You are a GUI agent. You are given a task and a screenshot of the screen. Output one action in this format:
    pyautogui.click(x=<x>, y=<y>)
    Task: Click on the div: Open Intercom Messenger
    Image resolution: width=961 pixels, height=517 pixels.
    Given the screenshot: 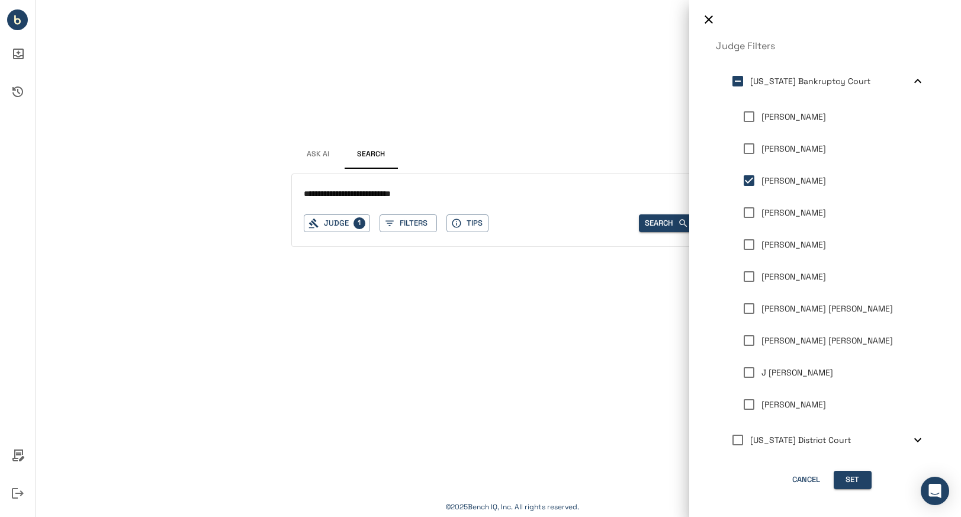 What is the action you would take?
    pyautogui.click(x=935, y=491)
    